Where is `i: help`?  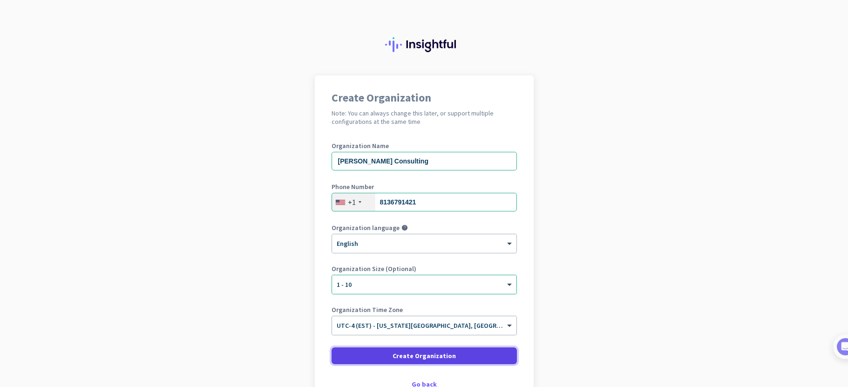
i: help is located at coordinates (405, 228).